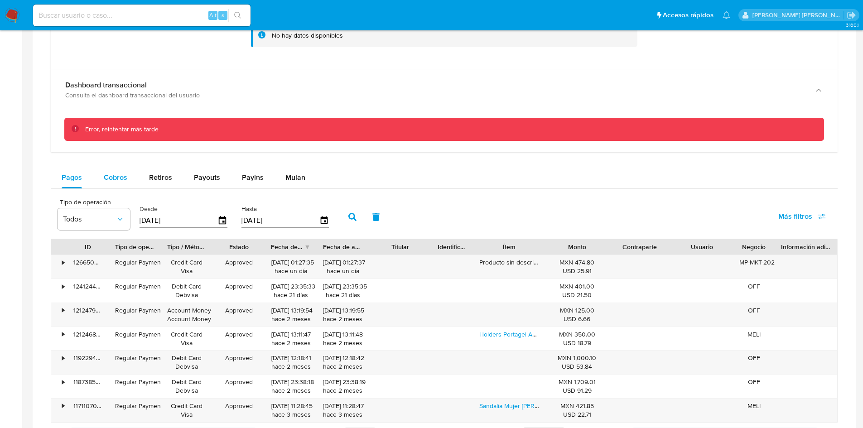 The width and height of the screenshot is (863, 428). Describe the element at coordinates (726, 15) in the screenshot. I see `a: Notificaciones` at that location.